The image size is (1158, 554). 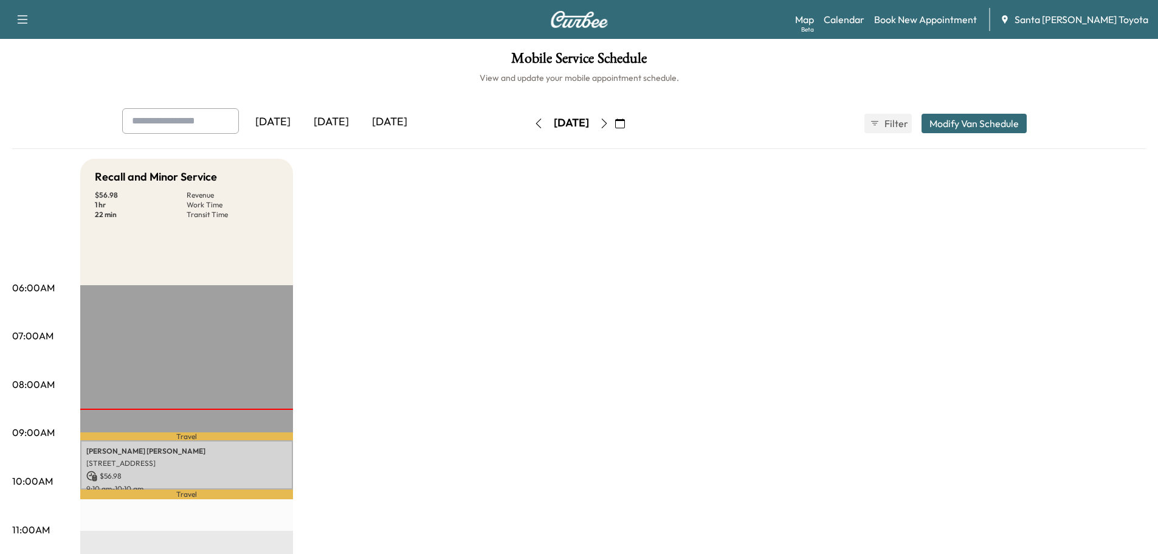 I want to click on p: 07:00AM, so click(x=33, y=336).